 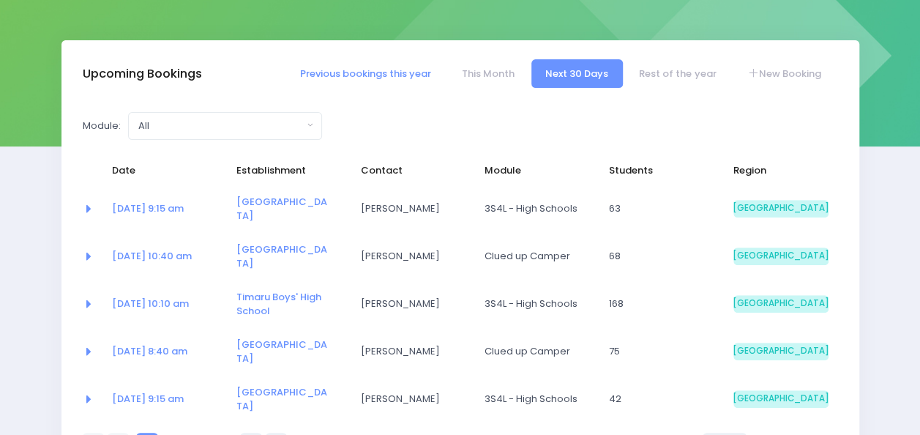 I want to click on td: <a href="https://app.stjis.org.nz/bookings/524138" class="font-weight-bold">17 Oct at 9:15 am</a>, so click(x=165, y=399).